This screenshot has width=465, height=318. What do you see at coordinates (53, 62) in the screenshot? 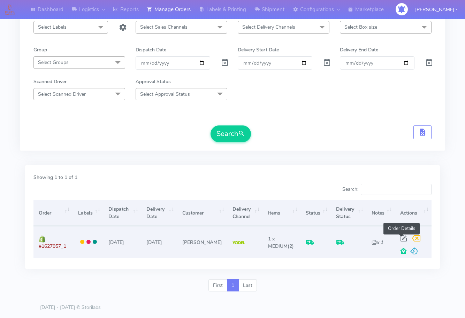
I see `span: Select Groups` at bounding box center [53, 62].